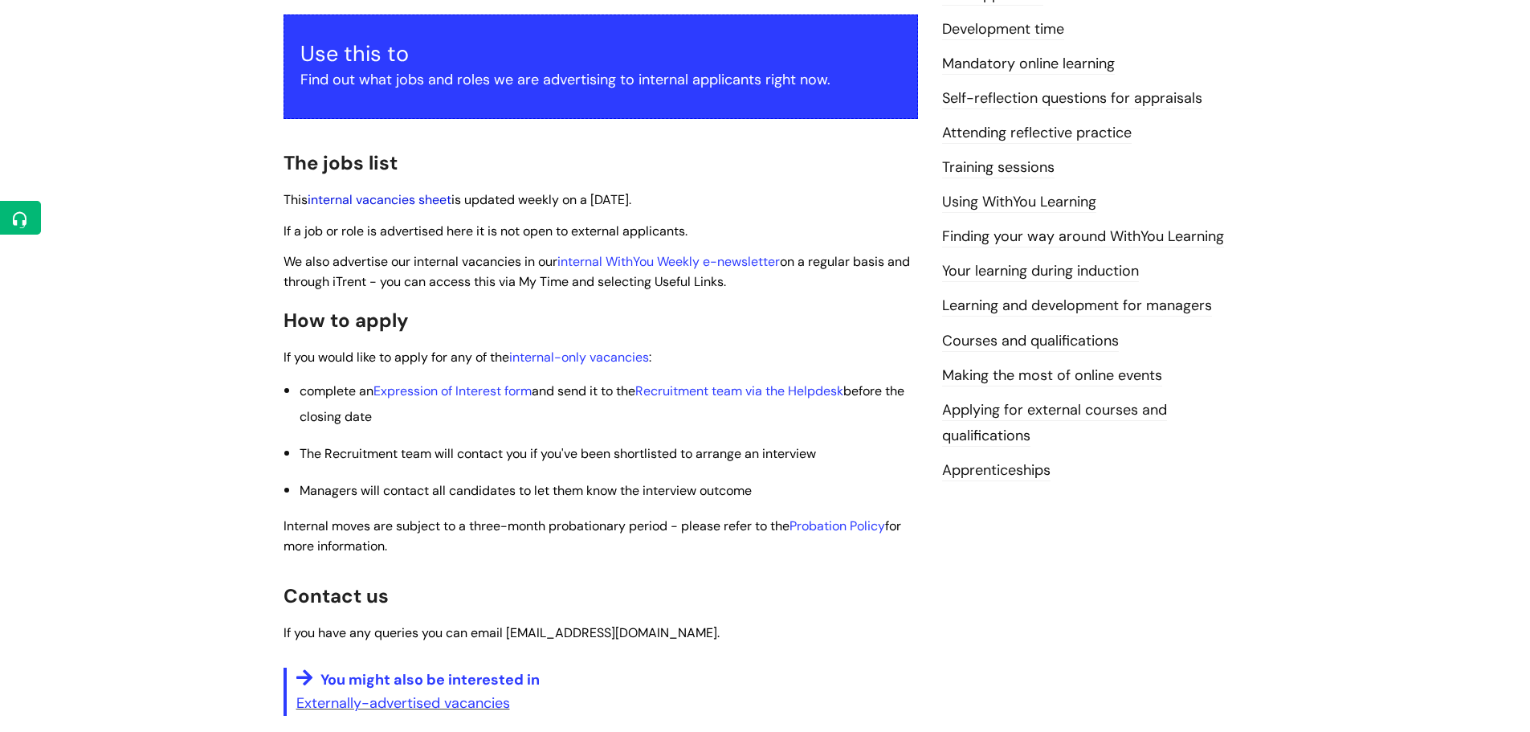  What do you see at coordinates (336, 595) in the screenshot?
I see `span: Contact us` at bounding box center [336, 595].